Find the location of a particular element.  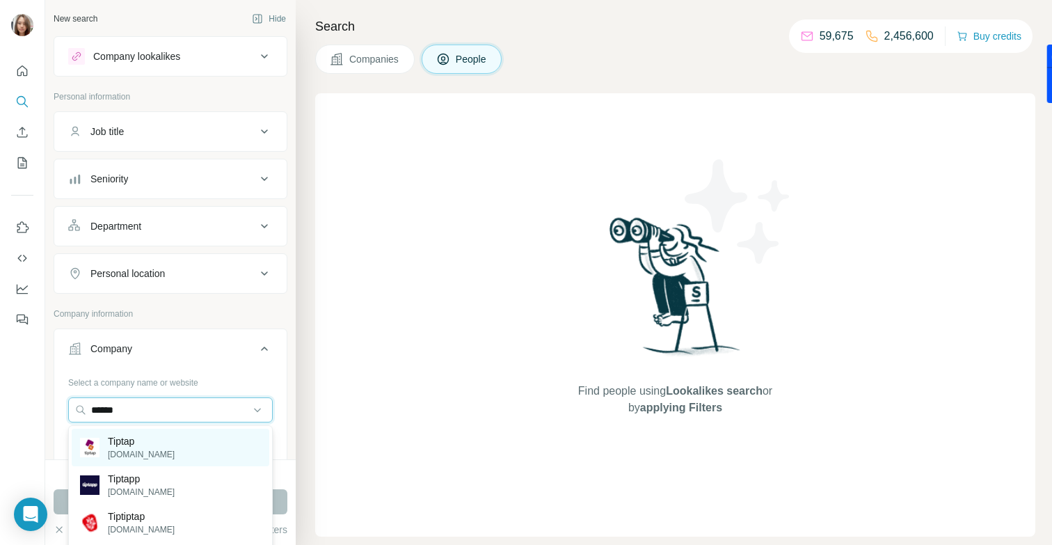

button: Department is located at coordinates (170, 226).